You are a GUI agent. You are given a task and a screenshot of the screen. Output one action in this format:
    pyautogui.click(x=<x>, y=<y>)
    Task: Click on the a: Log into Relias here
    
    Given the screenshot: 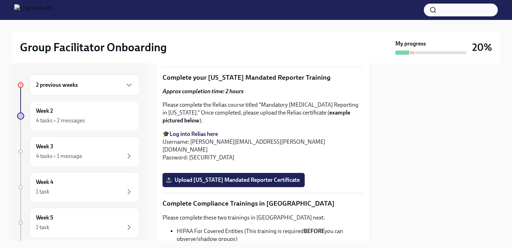 What is the action you would take?
    pyautogui.click(x=194, y=134)
    